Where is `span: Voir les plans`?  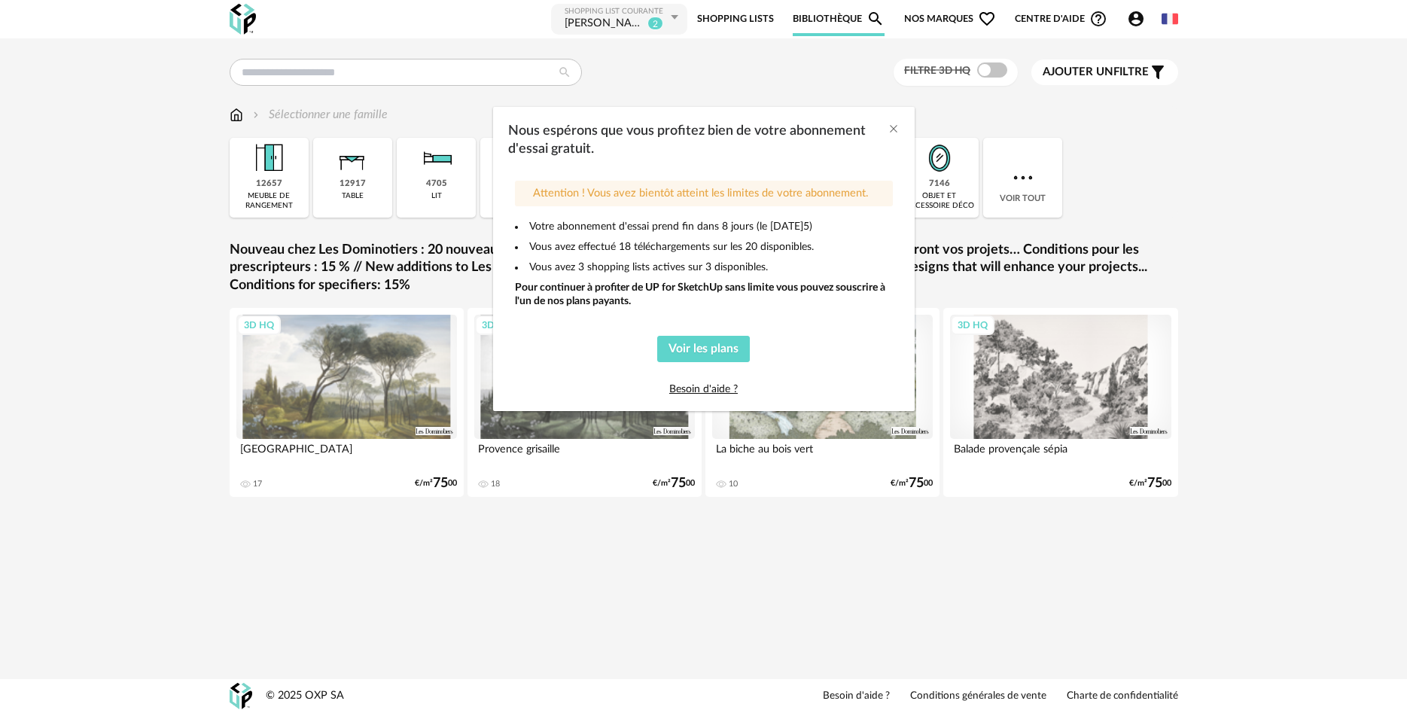 span: Voir les plans is located at coordinates (703, 349).